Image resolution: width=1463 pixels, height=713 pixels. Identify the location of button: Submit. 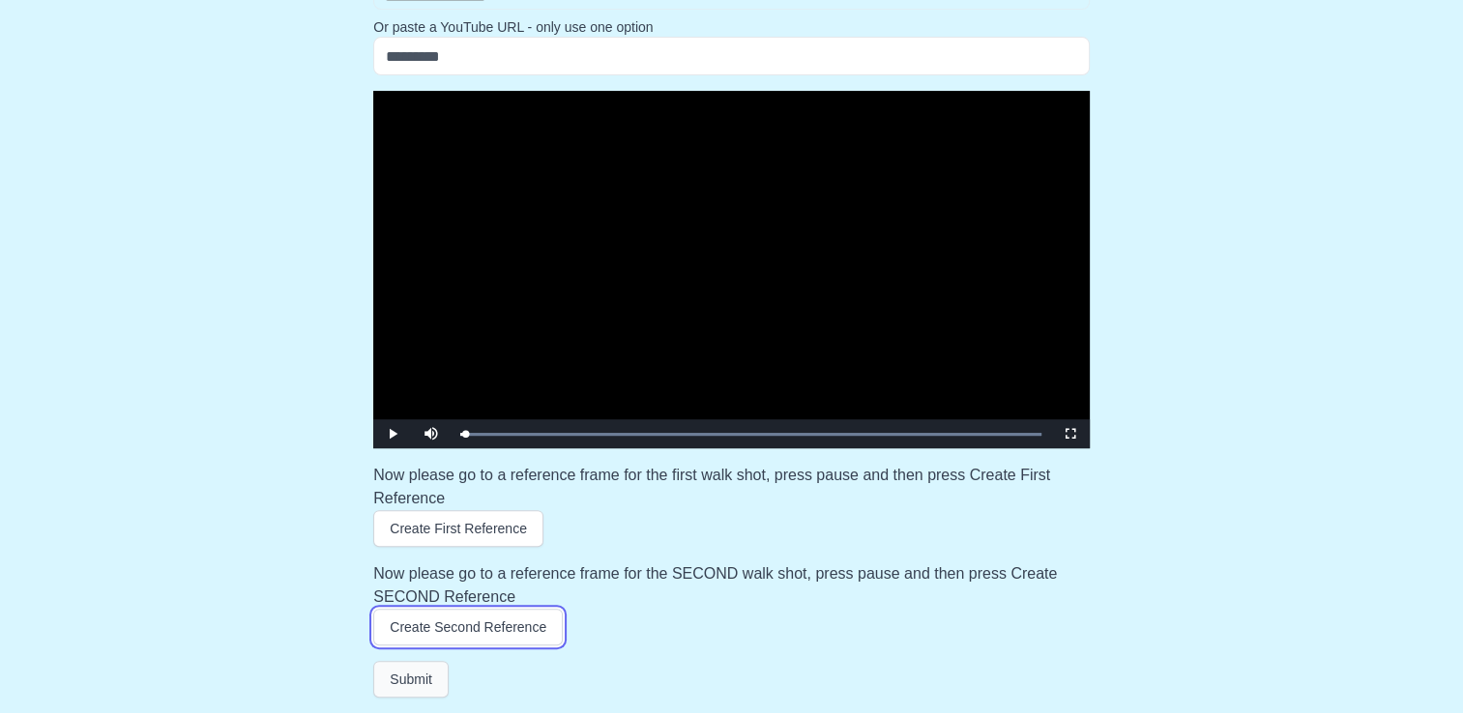
(411, 680).